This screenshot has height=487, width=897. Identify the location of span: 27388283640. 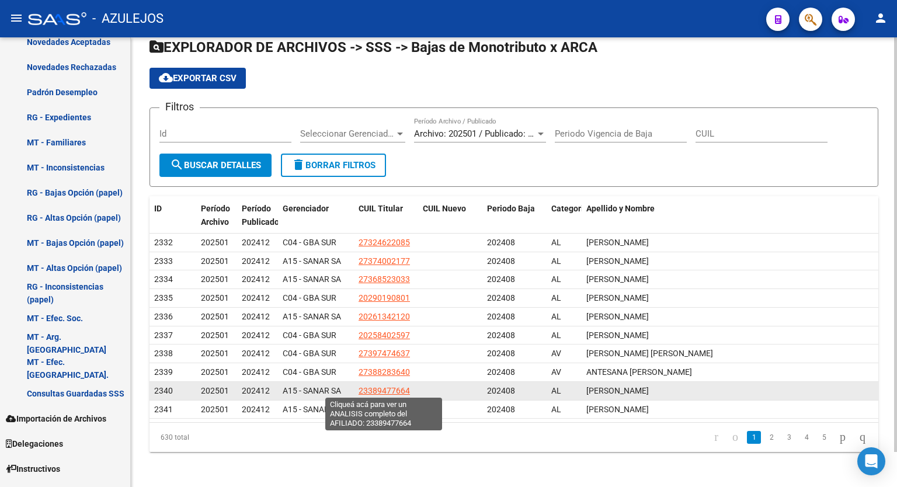
(384, 372).